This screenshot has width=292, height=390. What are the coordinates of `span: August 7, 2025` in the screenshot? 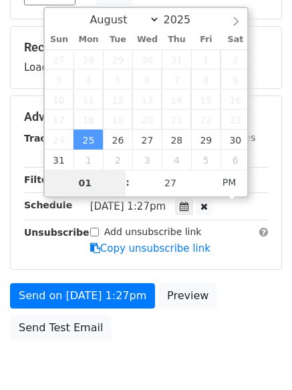 It's located at (176, 79).